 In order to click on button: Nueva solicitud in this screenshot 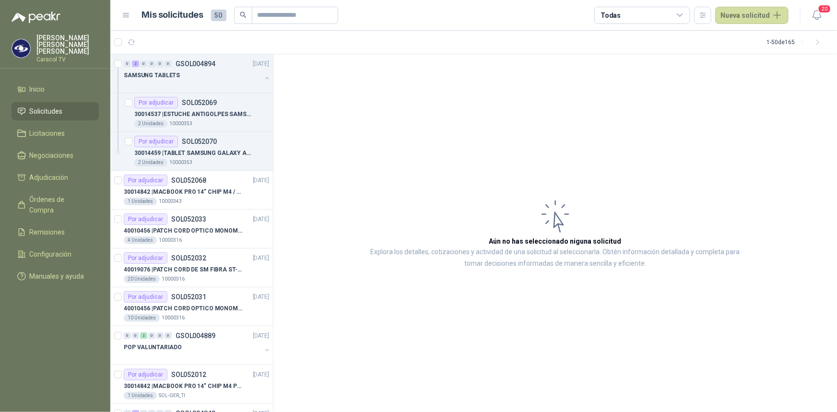, I will do `click(751, 15)`.